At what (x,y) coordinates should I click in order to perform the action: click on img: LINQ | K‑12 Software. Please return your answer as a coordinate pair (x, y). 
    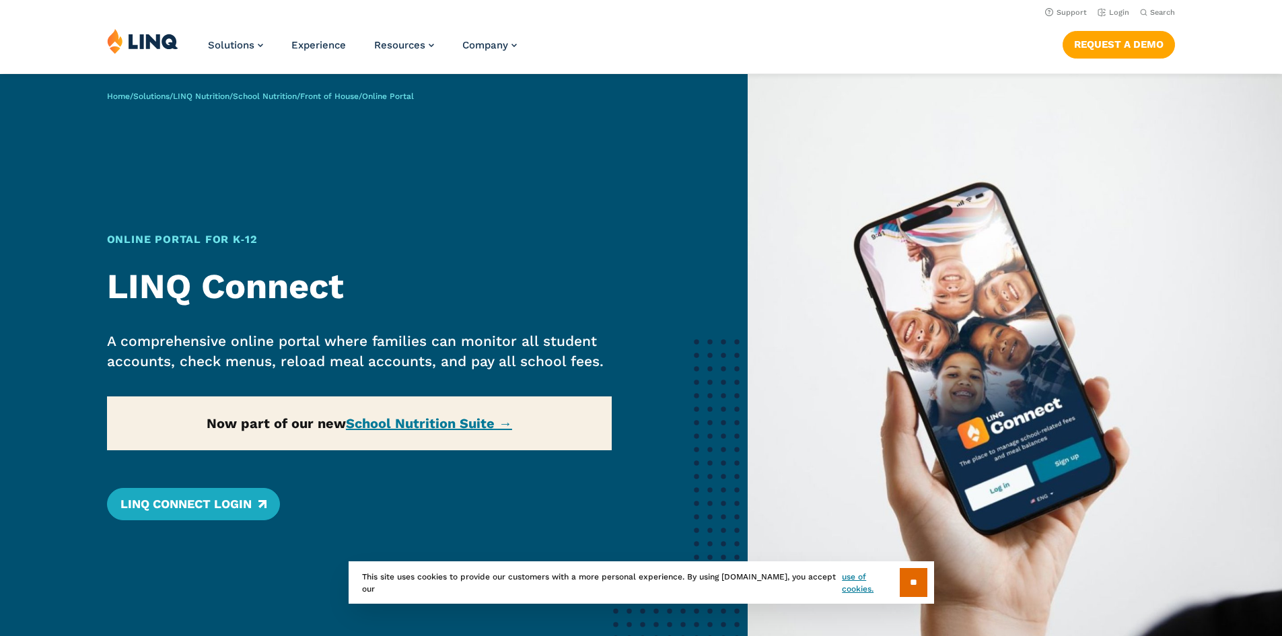
    Looking at the image, I should click on (143, 41).